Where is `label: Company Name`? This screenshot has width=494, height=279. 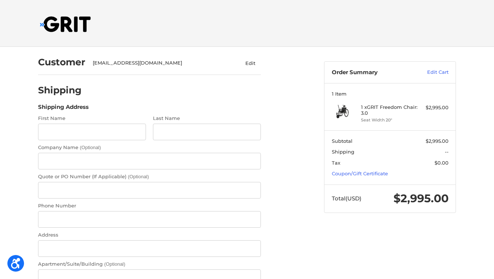 label: Company Name is located at coordinates (149, 148).